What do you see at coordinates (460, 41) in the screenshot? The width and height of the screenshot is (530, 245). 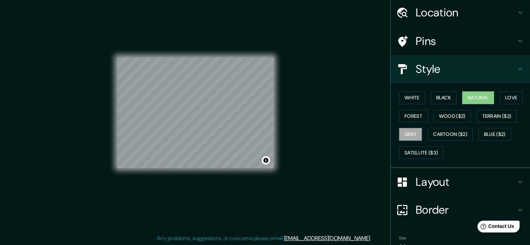 I see `div: Pins` at bounding box center [460, 41].